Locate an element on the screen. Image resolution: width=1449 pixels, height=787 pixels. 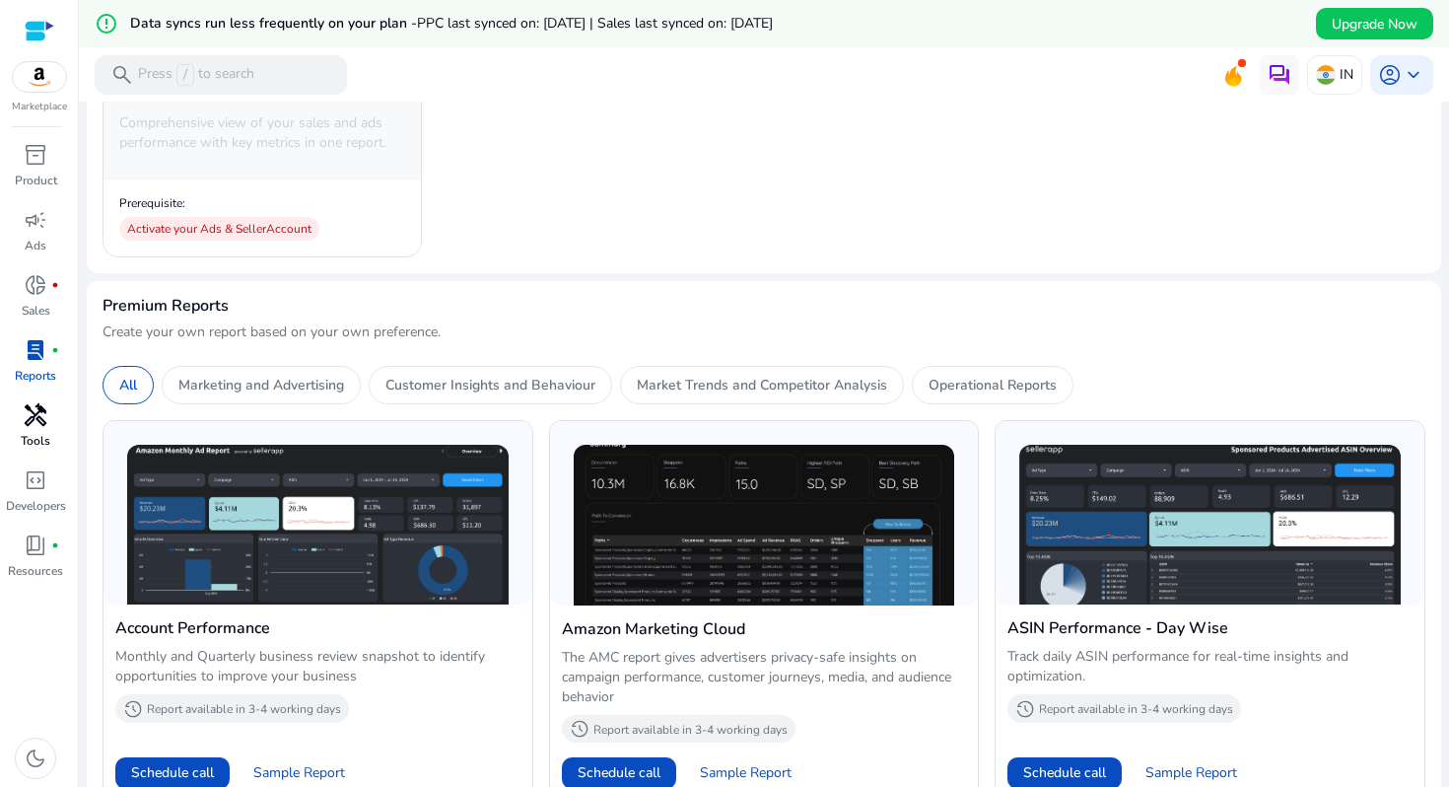
img: amazon.svg is located at coordinates (39, 77).